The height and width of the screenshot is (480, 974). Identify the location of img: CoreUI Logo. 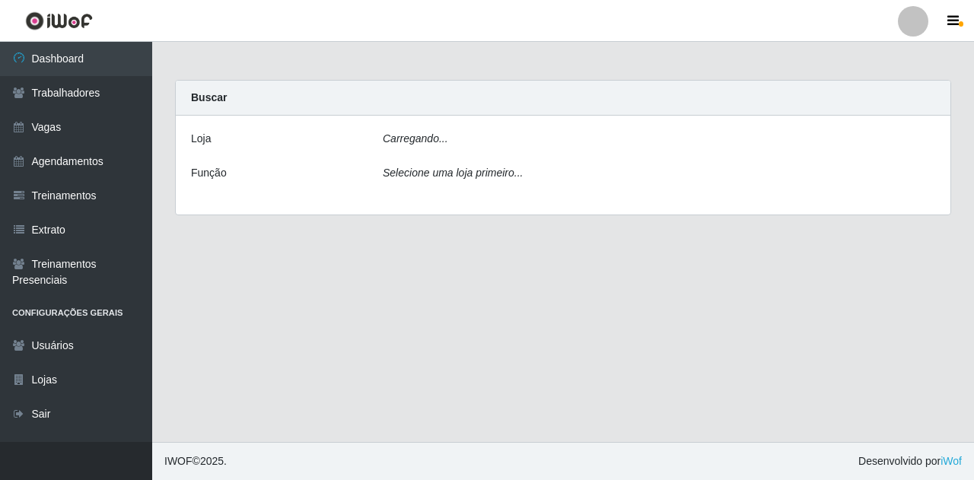
(59, 21).